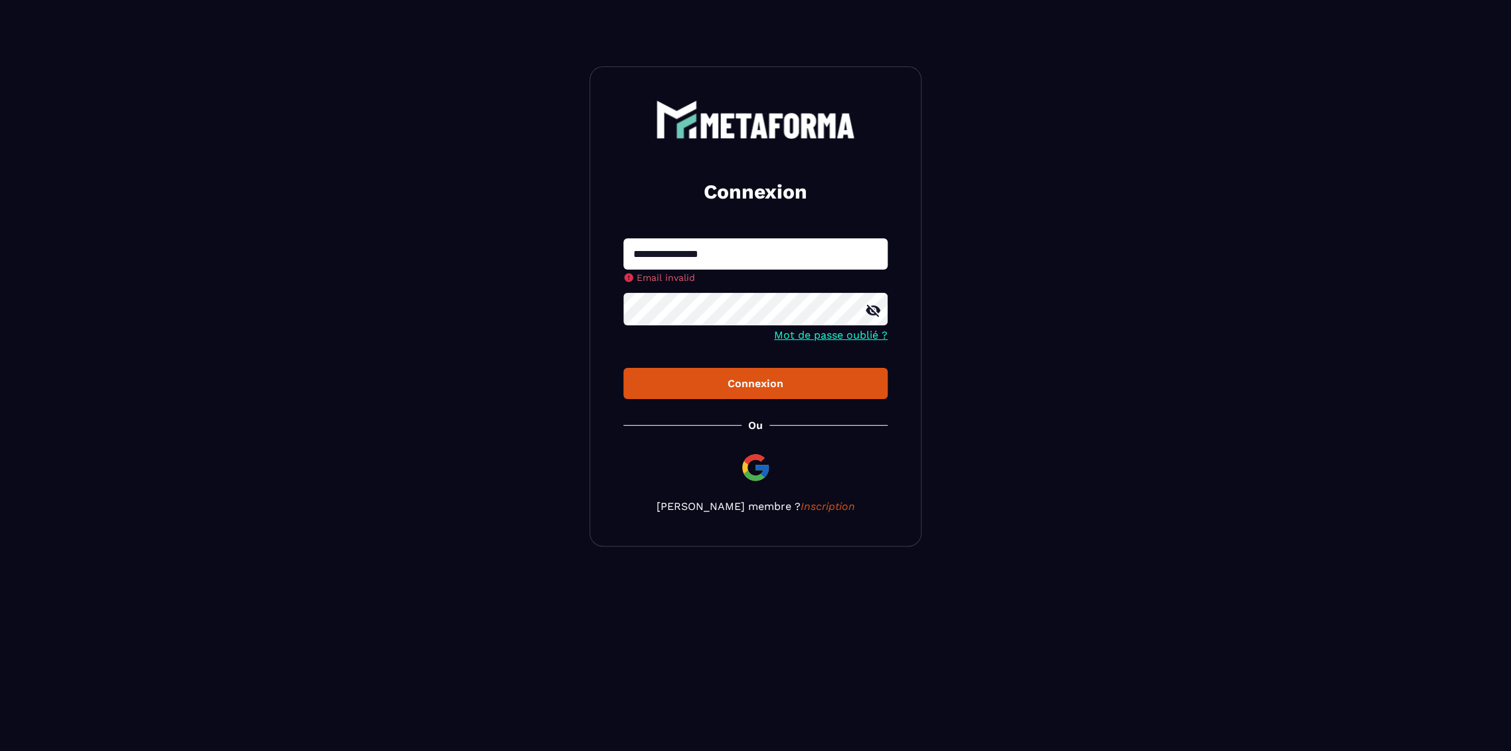 The width and height of the screenshot is (1511, 751). What do you see at coordinates (756, 120) in the screenshot?
I see `a: logo` at bounding box center [756, 120].